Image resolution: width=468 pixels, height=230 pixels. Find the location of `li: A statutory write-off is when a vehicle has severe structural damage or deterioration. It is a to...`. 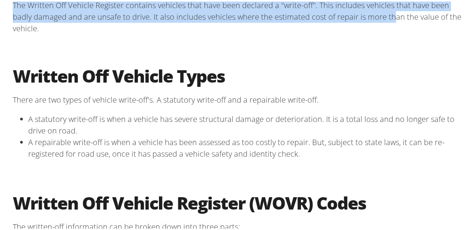

li: A statutory write-off is when a vehicle has severe structural damage or deterioration. It is a to... is located at coordinates (245, 124).